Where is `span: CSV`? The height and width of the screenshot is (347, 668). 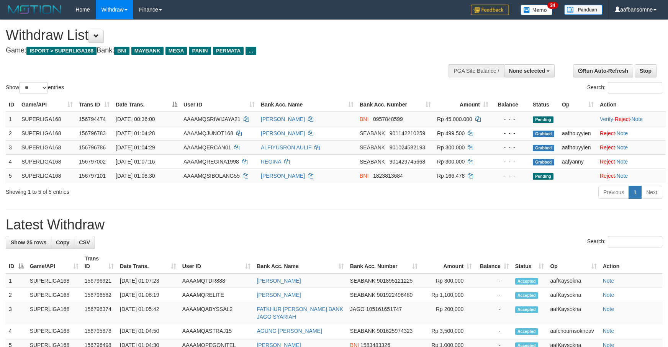 span: CSV is located at coordinates (84, 242).